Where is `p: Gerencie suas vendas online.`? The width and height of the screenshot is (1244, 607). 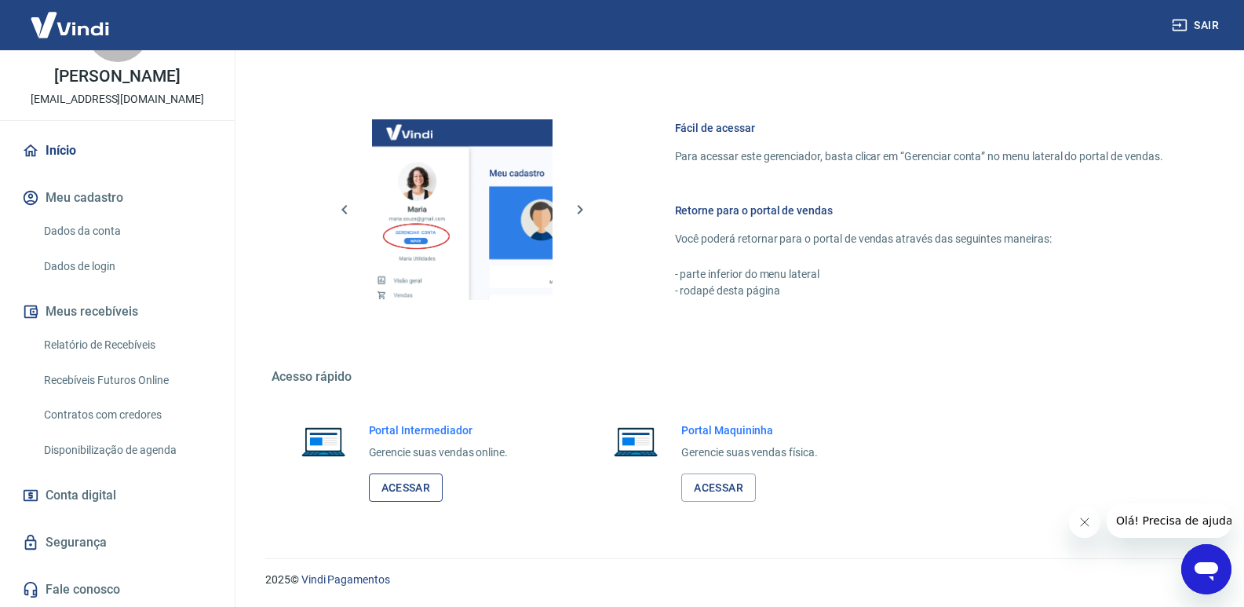
p: Gerencie suas vendas online. is located at coordinates (439, 452).